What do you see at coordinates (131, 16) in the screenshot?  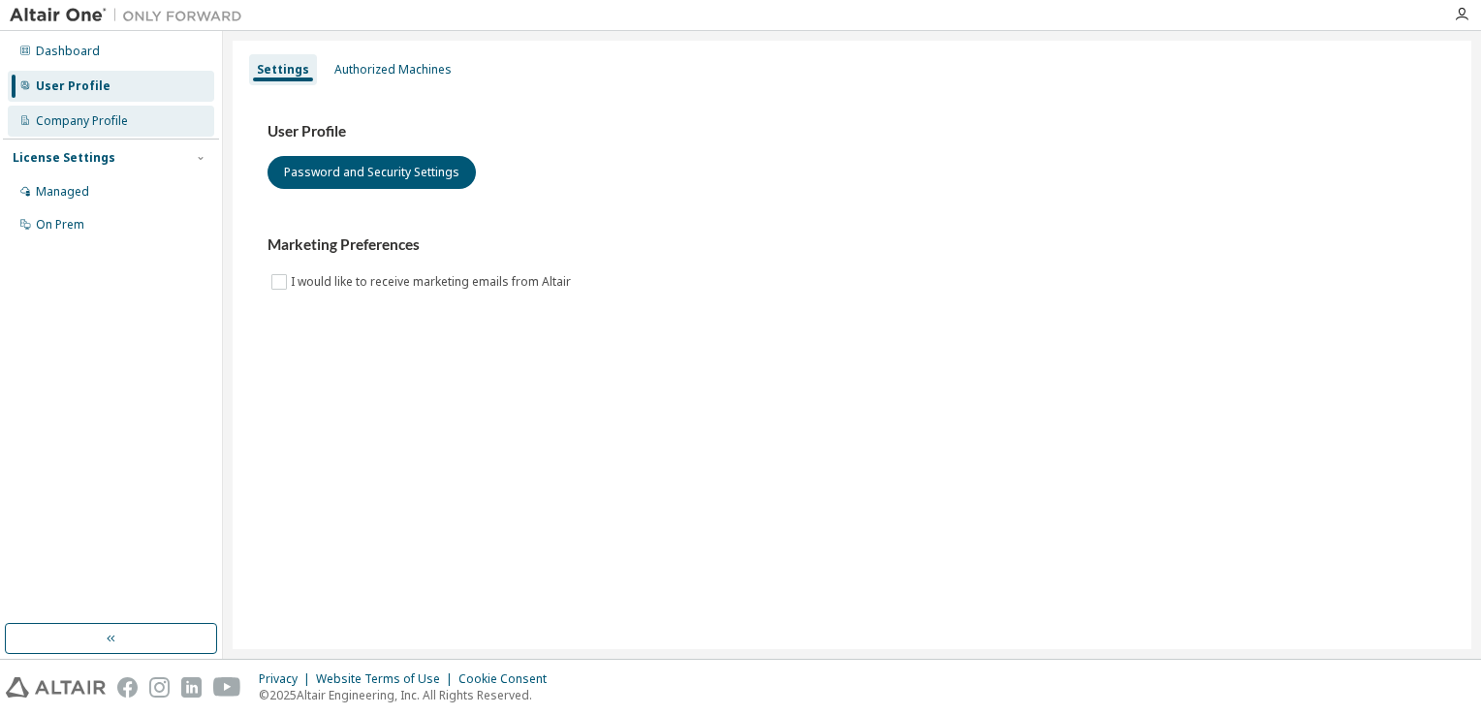 I see `img: Altair One` at bounding box center [131, 16].